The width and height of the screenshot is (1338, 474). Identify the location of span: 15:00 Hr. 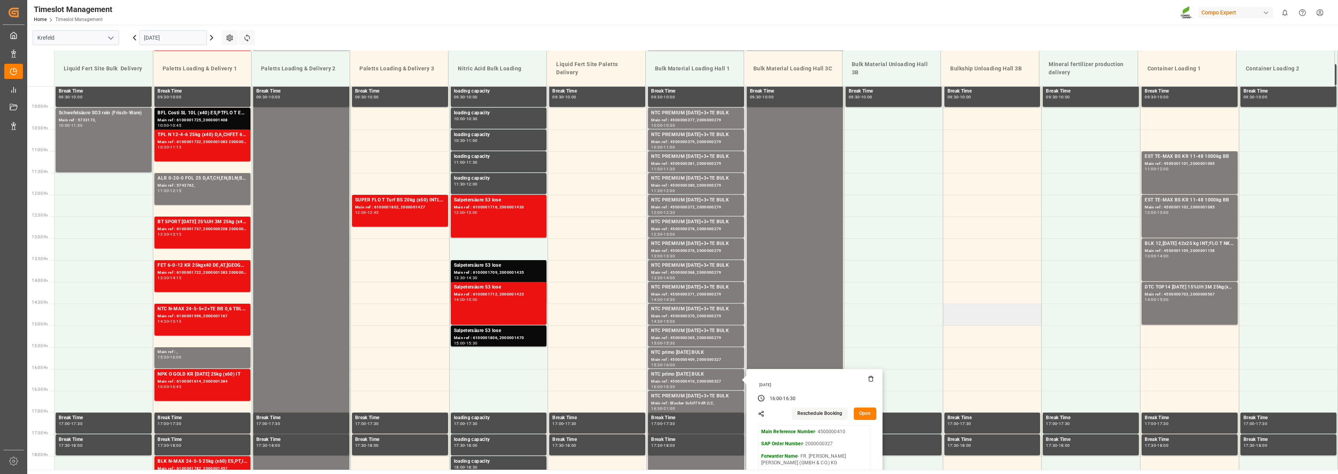
(40, 324).